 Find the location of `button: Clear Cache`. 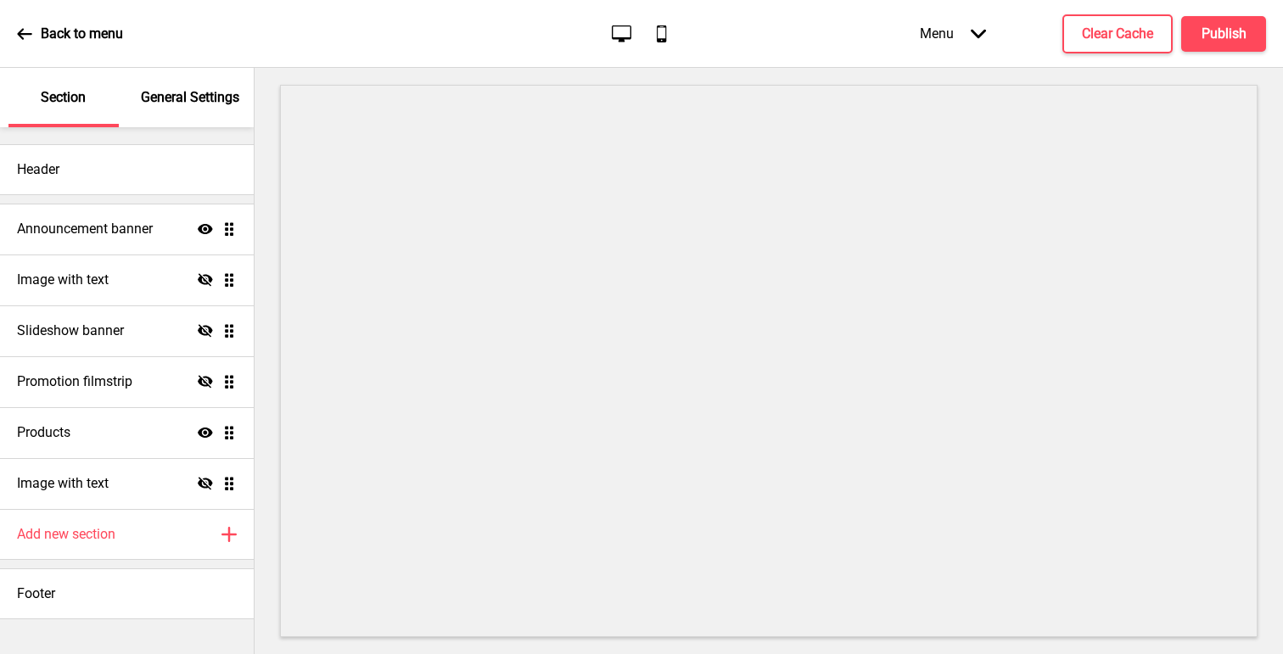

button: Clear Cache is located at coordinates (1118, 34).